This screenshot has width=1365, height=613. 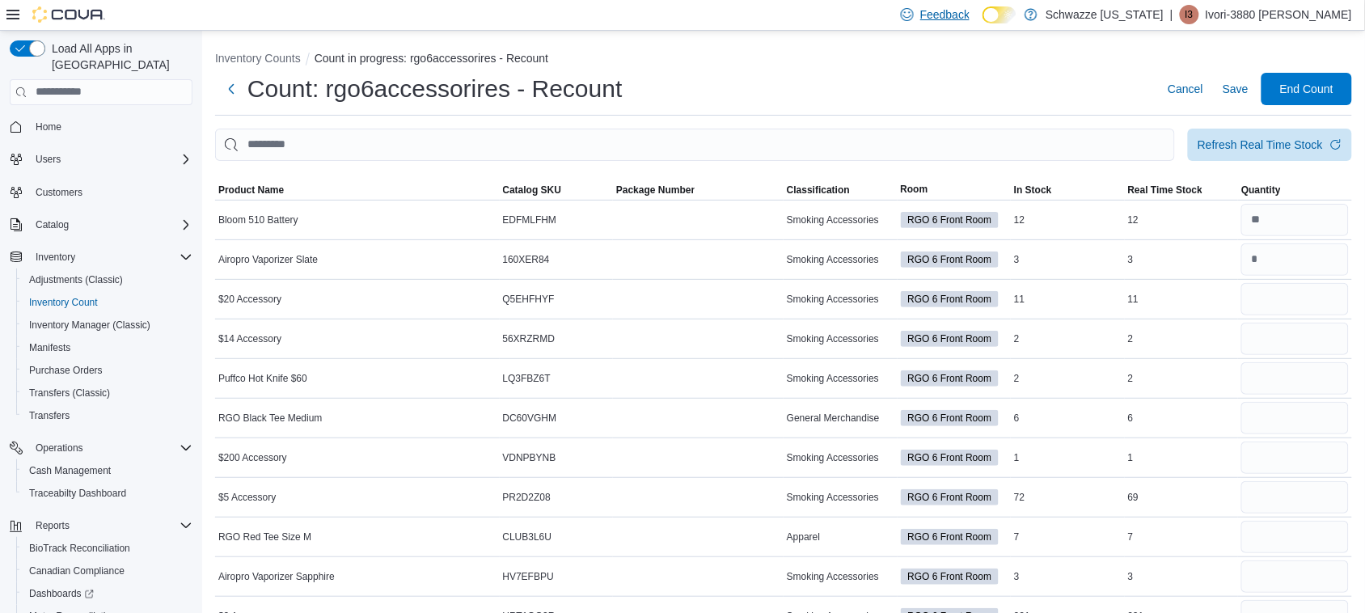 What do you see at coordinates (529, 299) in the screenshot?
I see `span: Q5EHFHYF` at bounding box center [529, 299].